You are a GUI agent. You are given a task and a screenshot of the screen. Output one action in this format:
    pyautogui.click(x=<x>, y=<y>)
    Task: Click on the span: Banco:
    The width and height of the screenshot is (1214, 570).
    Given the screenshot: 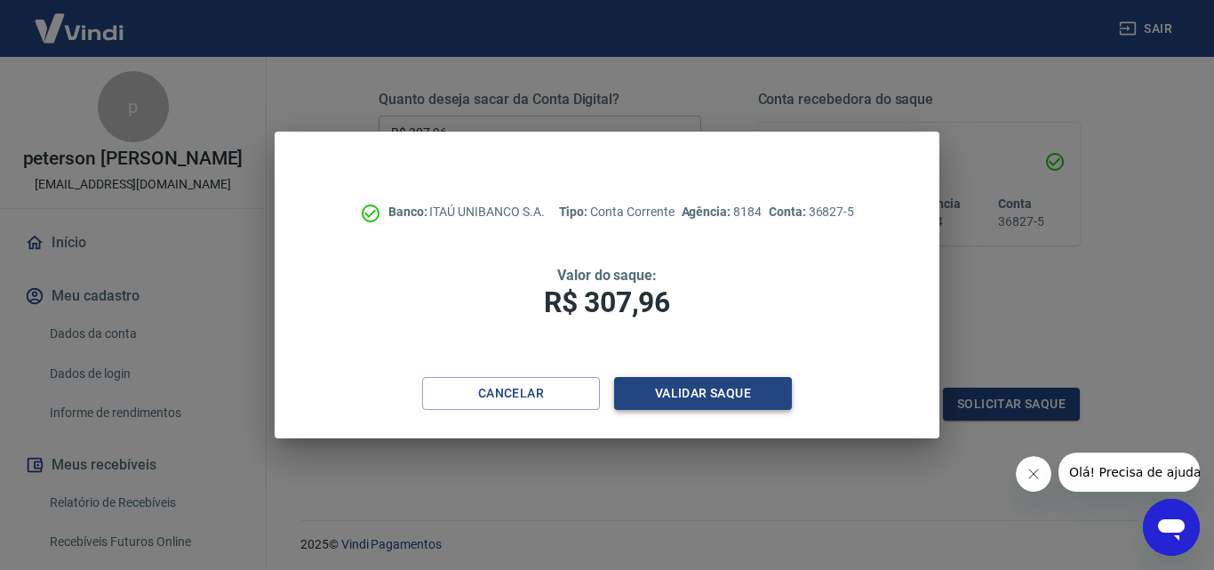 What is the action you would take?
    pyautogui.click(x=409, y=211)
    